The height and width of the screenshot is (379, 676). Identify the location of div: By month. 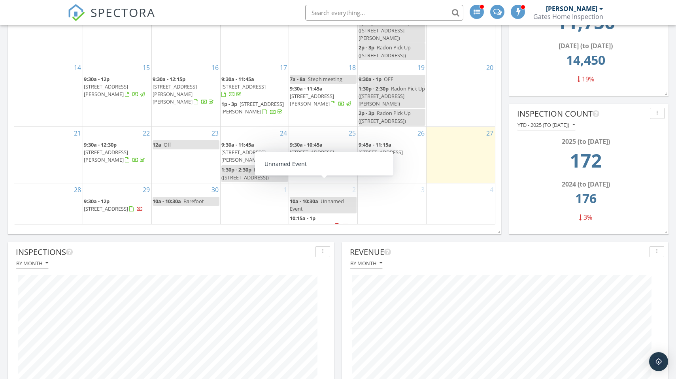
(32, 263).